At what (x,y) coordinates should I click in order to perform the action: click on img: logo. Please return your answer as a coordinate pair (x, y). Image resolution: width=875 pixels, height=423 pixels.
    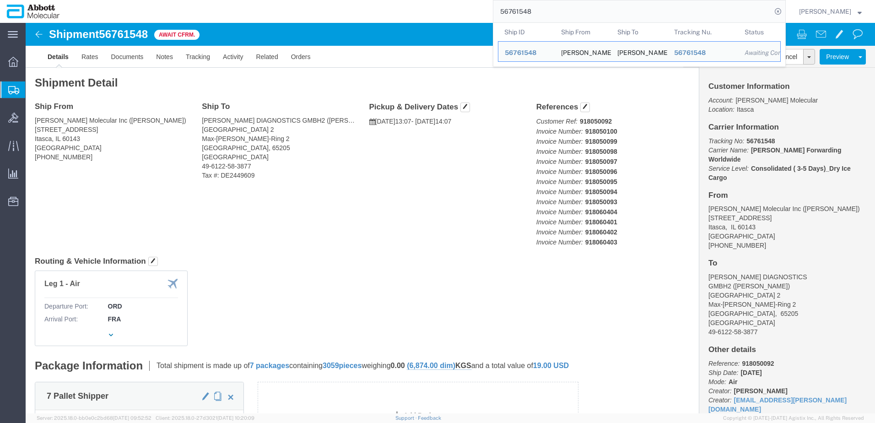
    Looking at the image, I should click on (33, 11).